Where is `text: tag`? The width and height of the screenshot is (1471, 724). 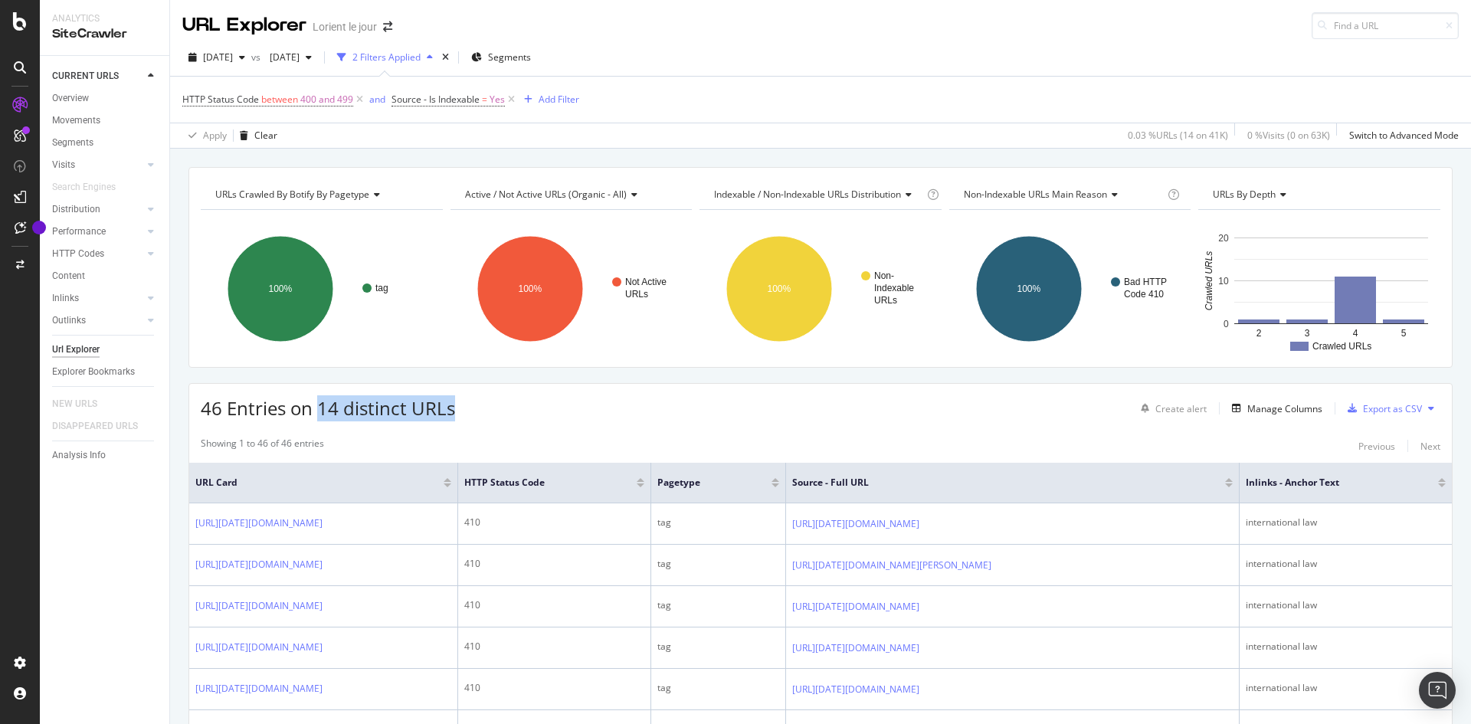
text: tag is located at coordinates (382, 288).